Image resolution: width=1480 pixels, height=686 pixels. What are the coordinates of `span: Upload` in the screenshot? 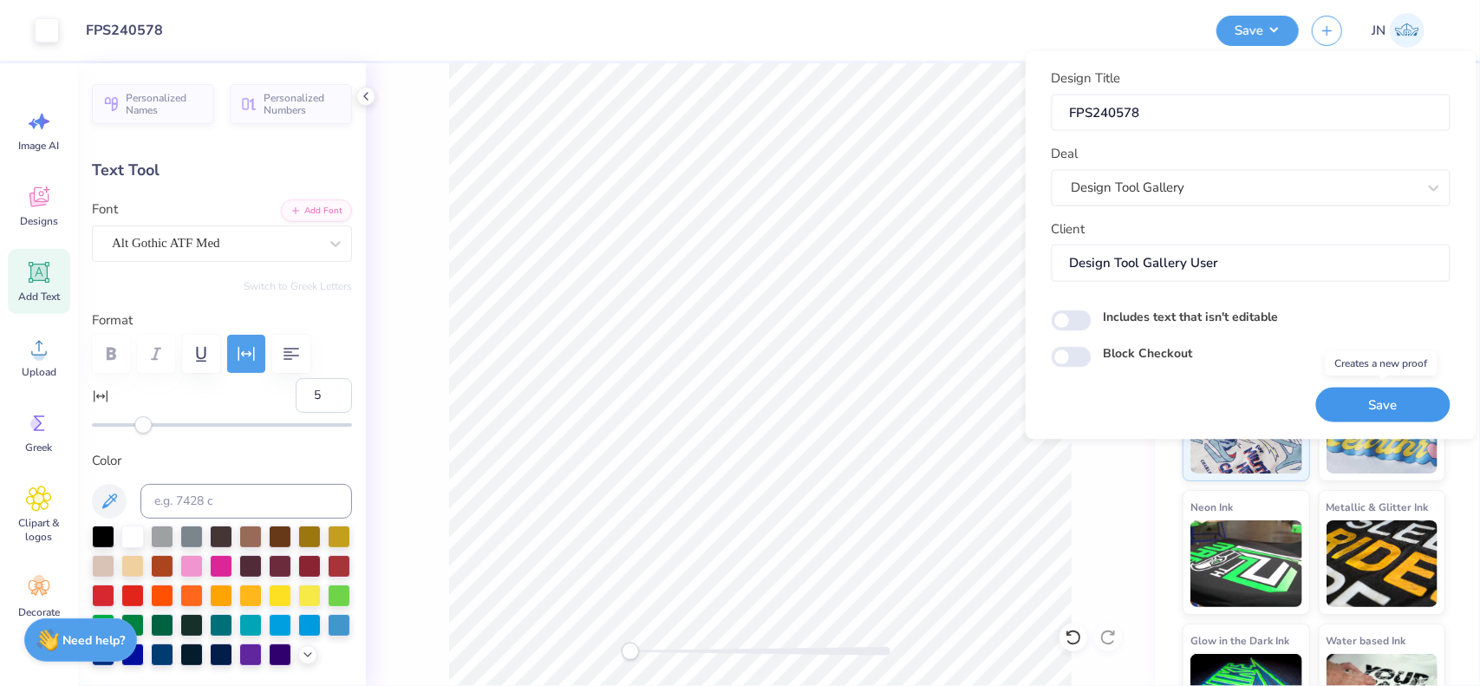 It's located at (39, 372).